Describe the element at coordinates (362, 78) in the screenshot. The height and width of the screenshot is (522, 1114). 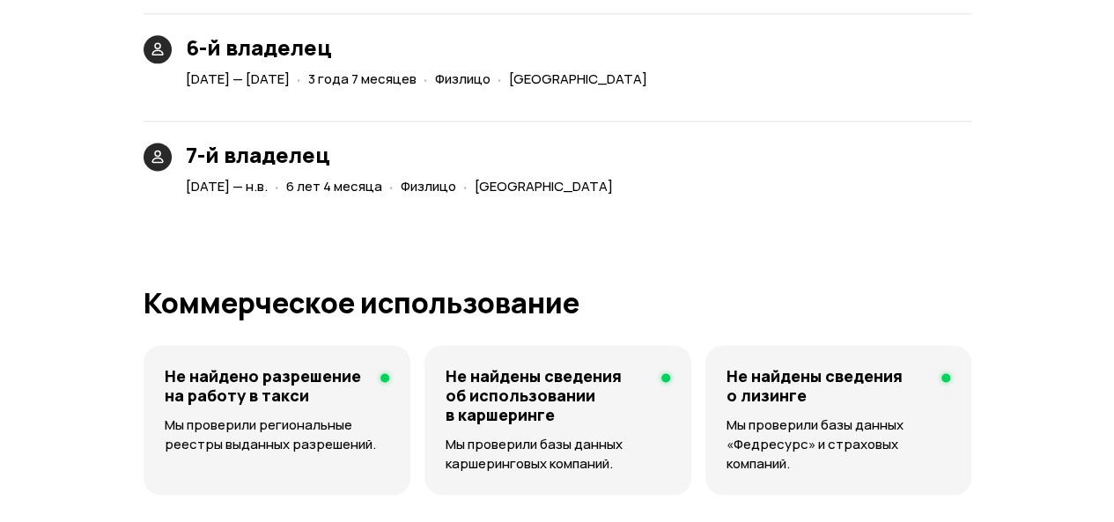
I see `span: 3 года 7 месяцев` at that location.